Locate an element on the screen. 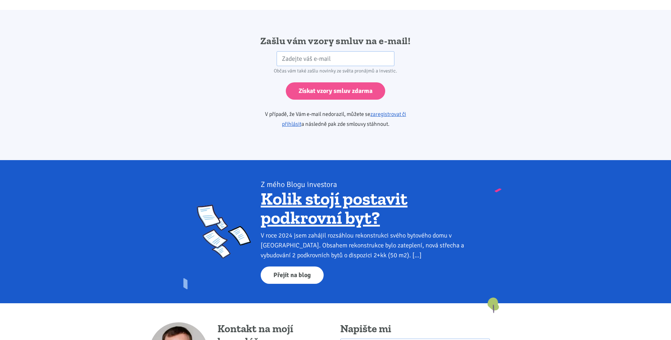 This screenshot has width=671, height=340. a: Kolik stojí postavit podkrovní byt? is located at coordinates (334, 208).